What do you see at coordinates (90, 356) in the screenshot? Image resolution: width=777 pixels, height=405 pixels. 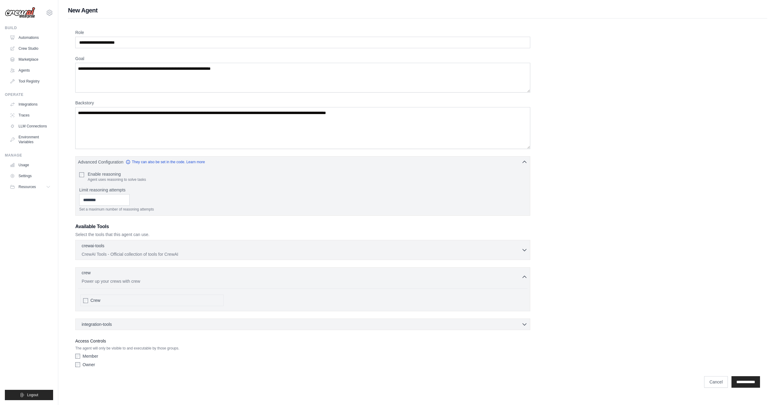 I see `label: Member` at bounding box center [90, 356].